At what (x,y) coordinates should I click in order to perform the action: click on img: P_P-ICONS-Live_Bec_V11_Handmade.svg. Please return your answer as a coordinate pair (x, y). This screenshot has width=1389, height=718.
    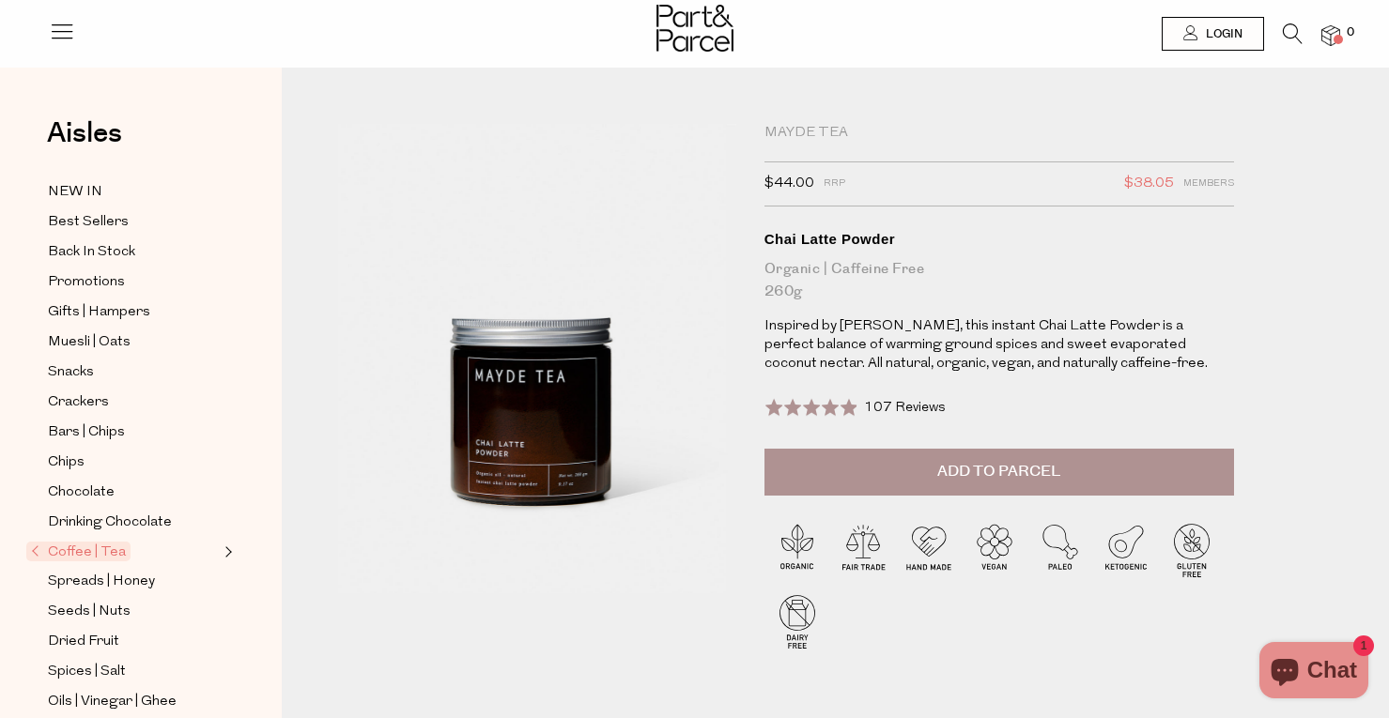
    Looking at the image, I should click on (929, 550).